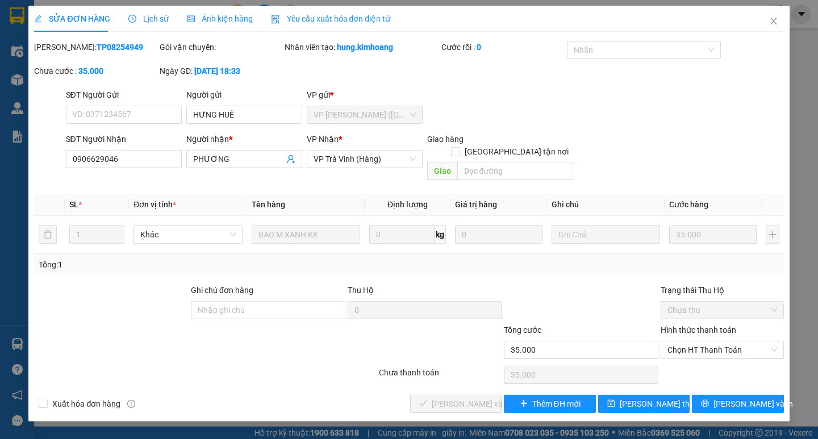 Image resolution: width=818 pixels, height=439 pixels. What do you see at coordinates (244, 95) in the screenshot?
I see `div: Người gửi` at bounding box center [244, 95].